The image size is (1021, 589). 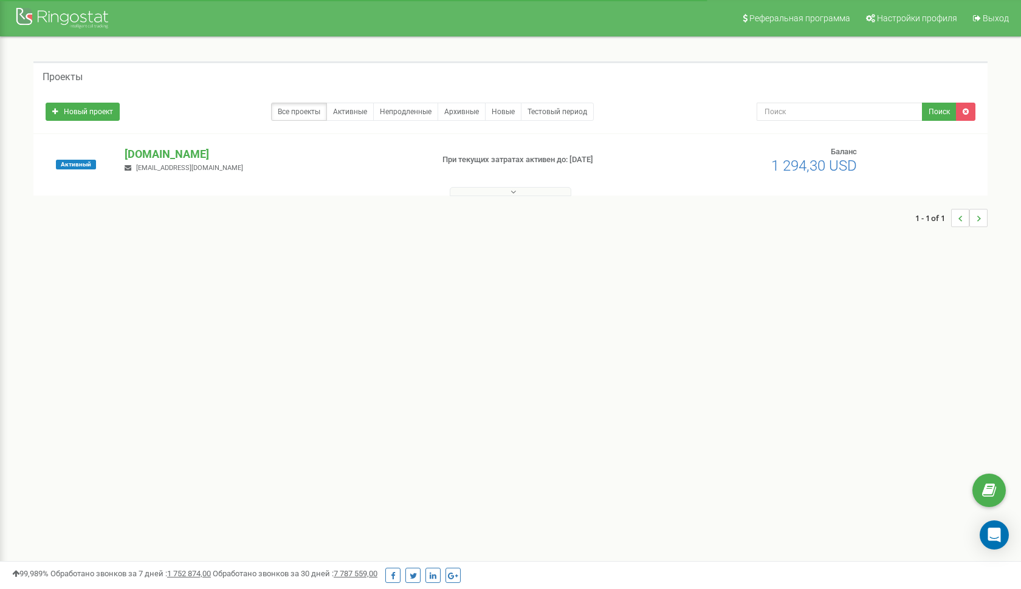 I want to click on u: 7 787 559,00, so click(x=355, y=573).